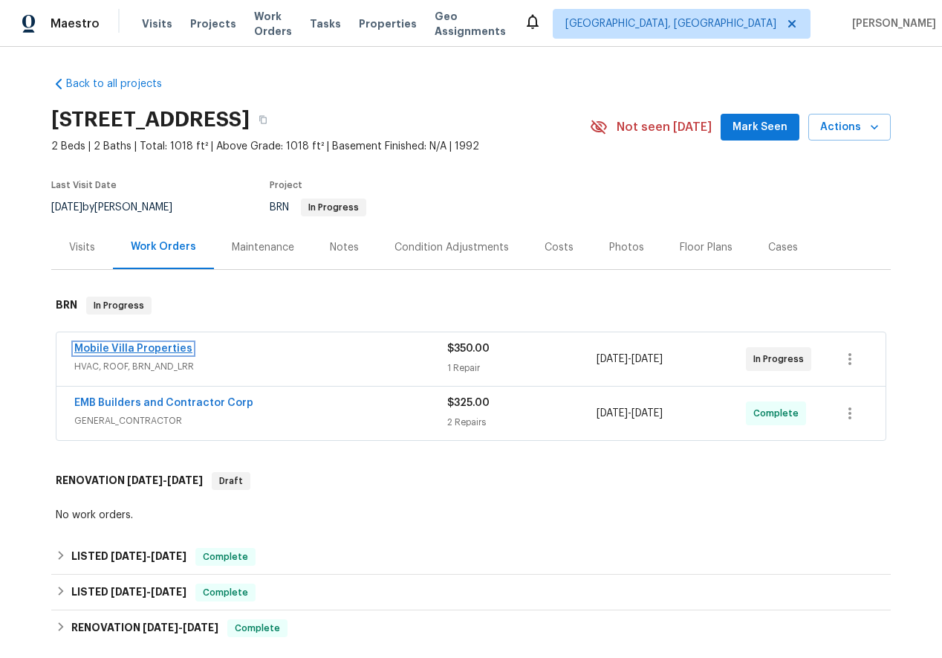  What do you see at coordinates (84, 185) in the screenshot?
I see `span: Last Visit Date` at bounding box center [84, 185].